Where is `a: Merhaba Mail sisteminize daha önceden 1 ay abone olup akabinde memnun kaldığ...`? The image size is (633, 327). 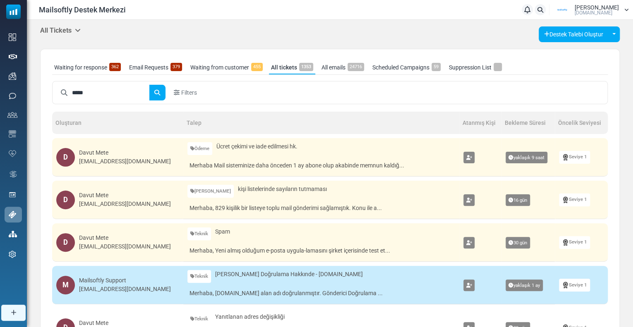 a: Merhaba Mail sisteminize daha önceden 1 ay abone olup akabinde memnun kaldığ... is located at coordinates (321, 165).